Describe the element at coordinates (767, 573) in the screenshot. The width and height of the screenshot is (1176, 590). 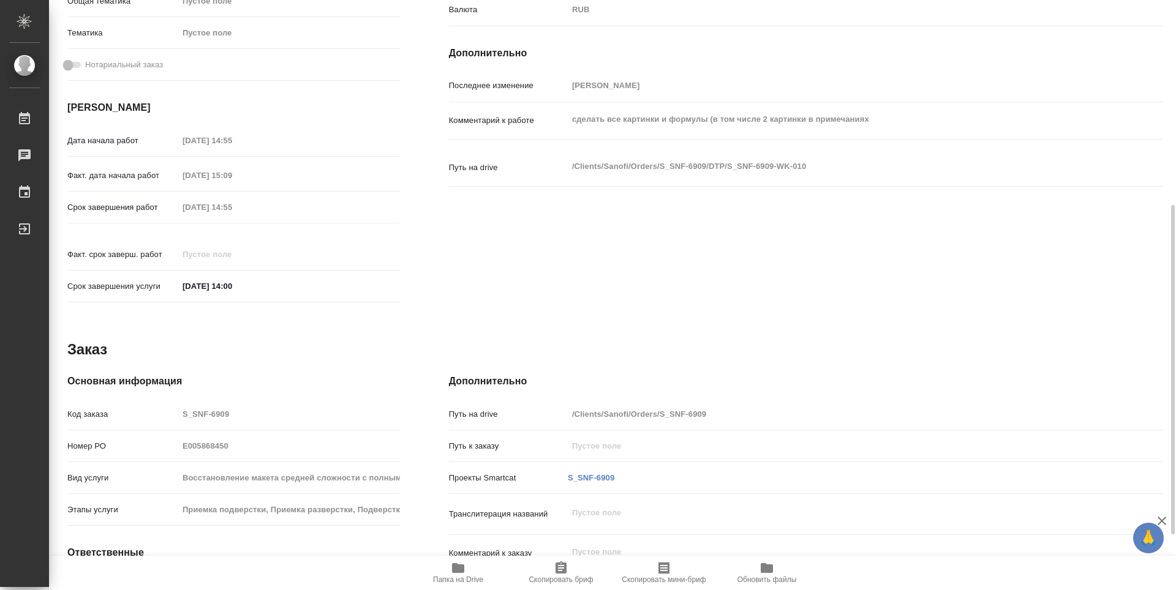
I see `button: Обновить файлы` at that location.